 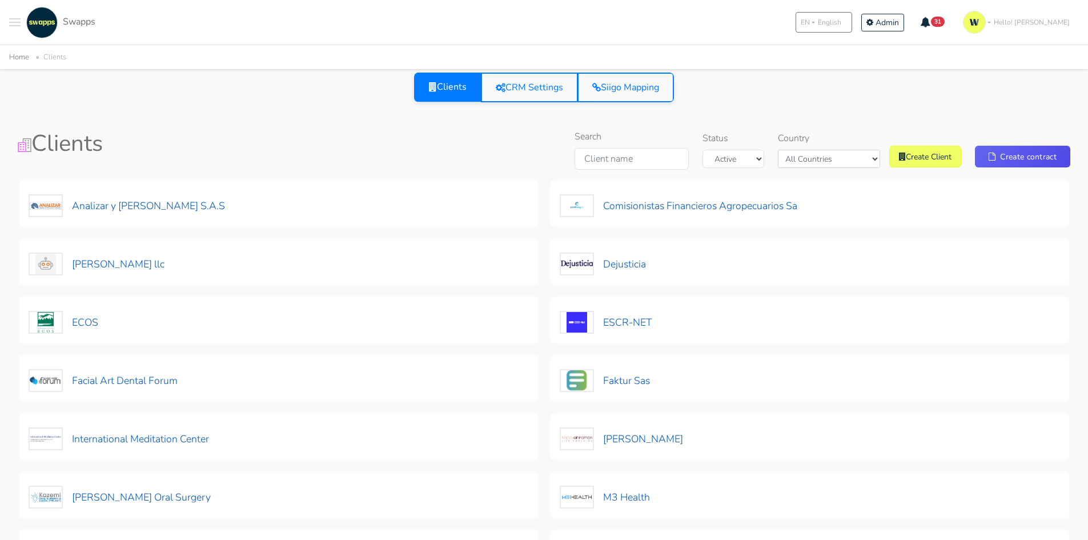 I want to click on a: Clients, so click(x=448, y=87).